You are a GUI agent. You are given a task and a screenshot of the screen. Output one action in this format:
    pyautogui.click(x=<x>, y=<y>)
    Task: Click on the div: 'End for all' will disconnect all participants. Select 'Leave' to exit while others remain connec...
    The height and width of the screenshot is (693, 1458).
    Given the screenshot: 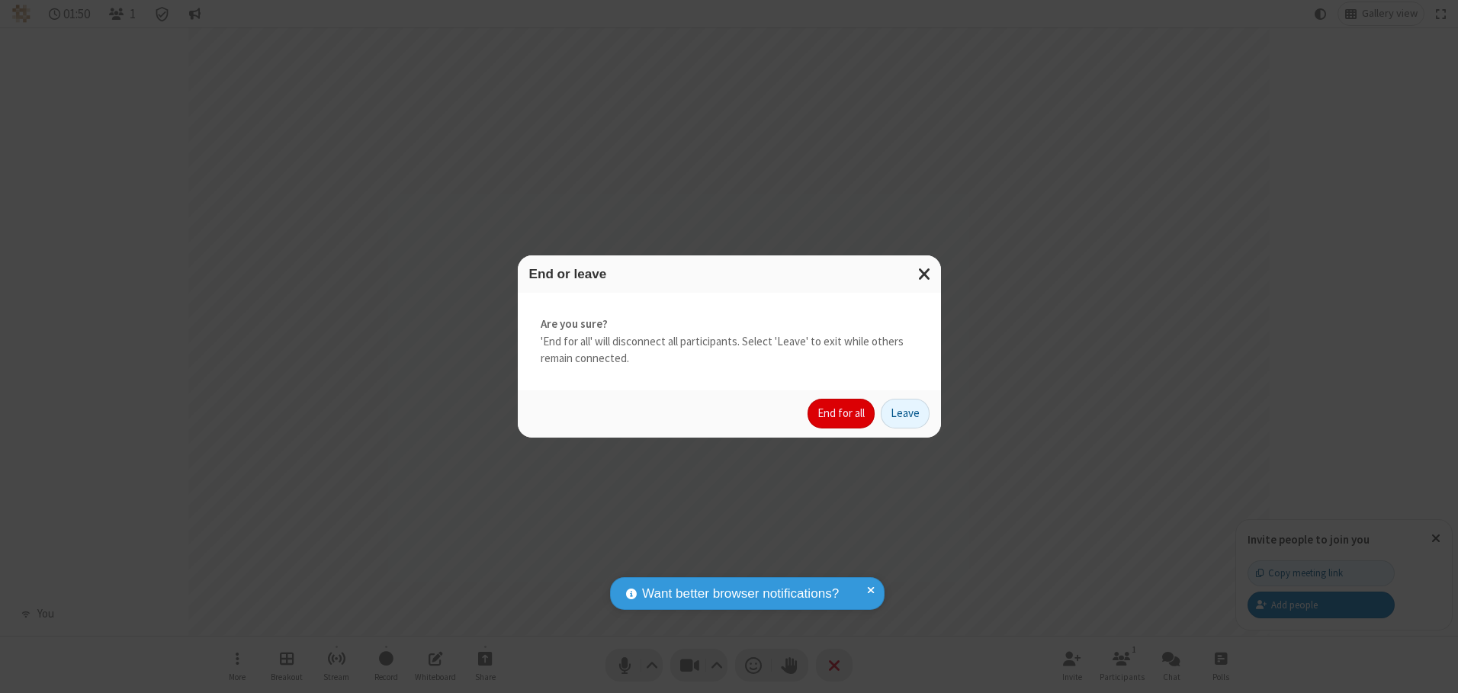 What is the action you would take?
    pyautogui.click(x=729, y=342)
    